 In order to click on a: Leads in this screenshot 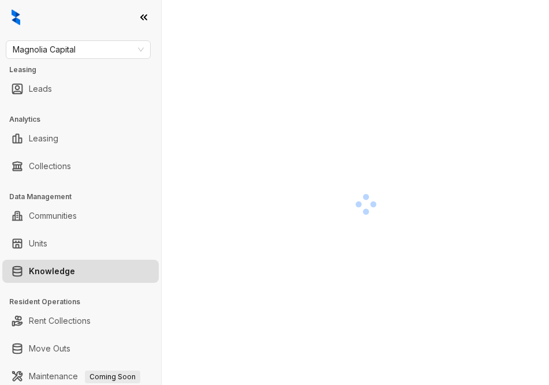, I will do `click(40, 89)`.